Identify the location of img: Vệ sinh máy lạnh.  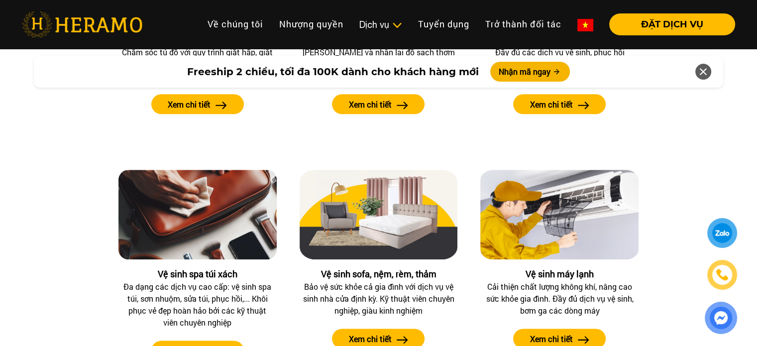
(560, 215).